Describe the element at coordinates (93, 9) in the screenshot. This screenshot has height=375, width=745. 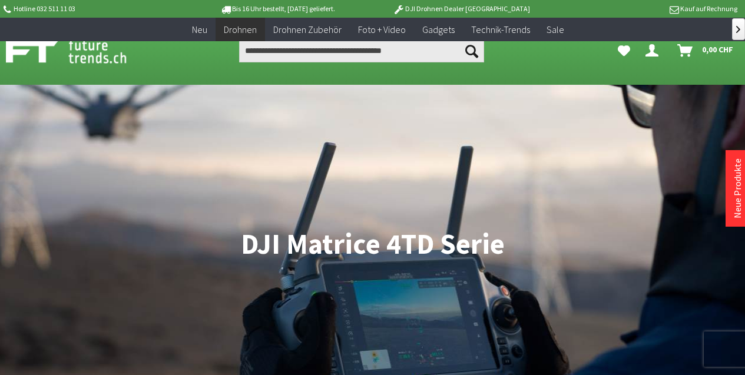
I see `p: Hotline 032 511 11 03` at that location.